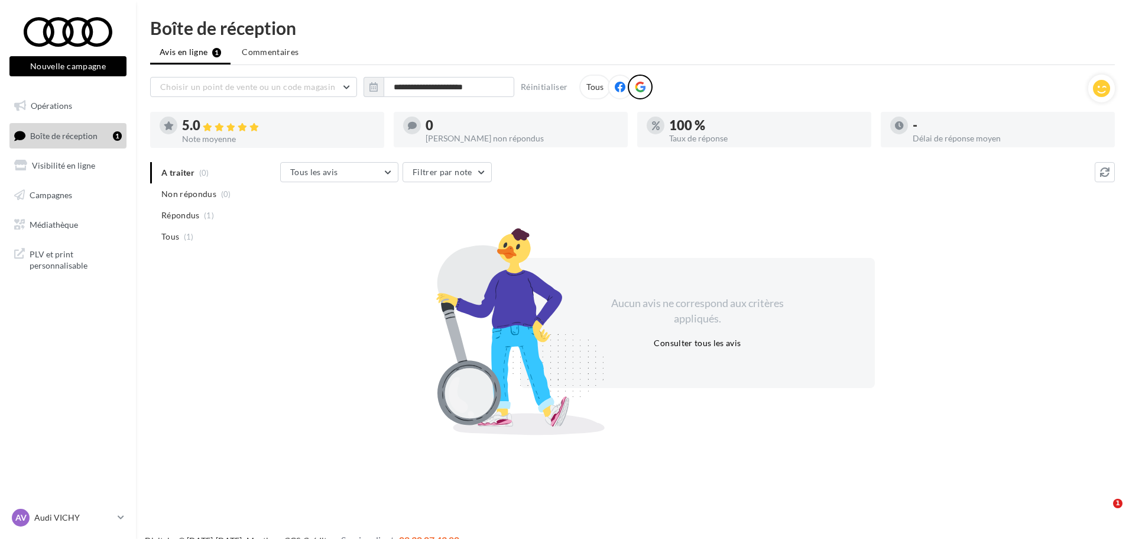  I want to click on div: 5.0, so click(278, 125).